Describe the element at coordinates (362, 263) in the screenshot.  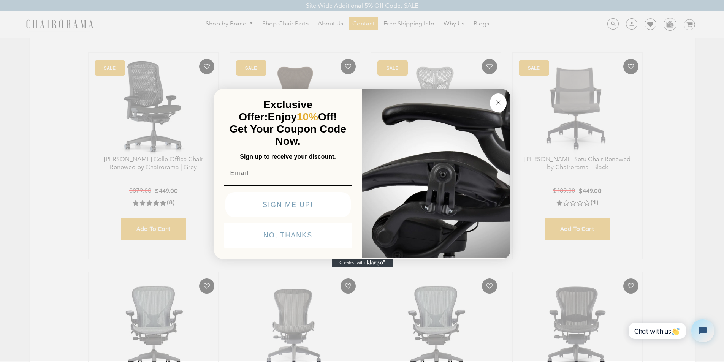
I see `a: Created with Klaviyo - opens in a new tab` at that location.